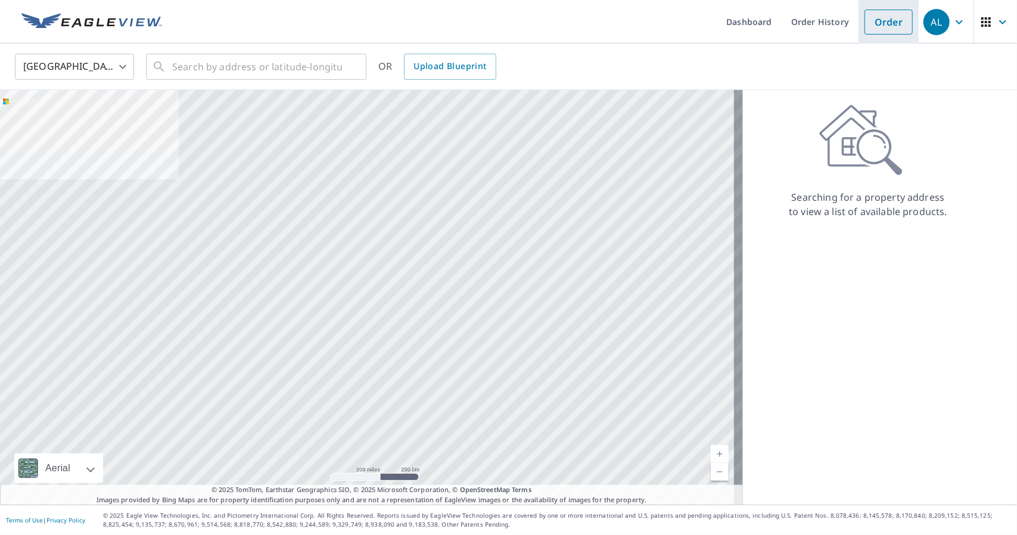 This screenshot has height=535, width=1017. Describe the element at coordinates (437, 67) in the screenshot. I see `div: OR` at that location.